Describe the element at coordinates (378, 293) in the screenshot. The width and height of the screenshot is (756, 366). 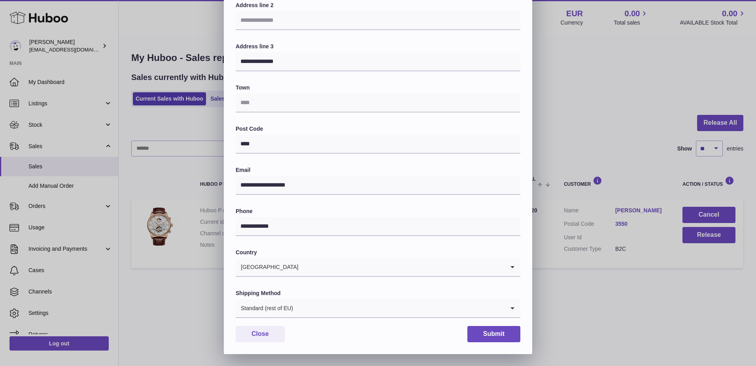
I see `label: Shipping Method` at that location.